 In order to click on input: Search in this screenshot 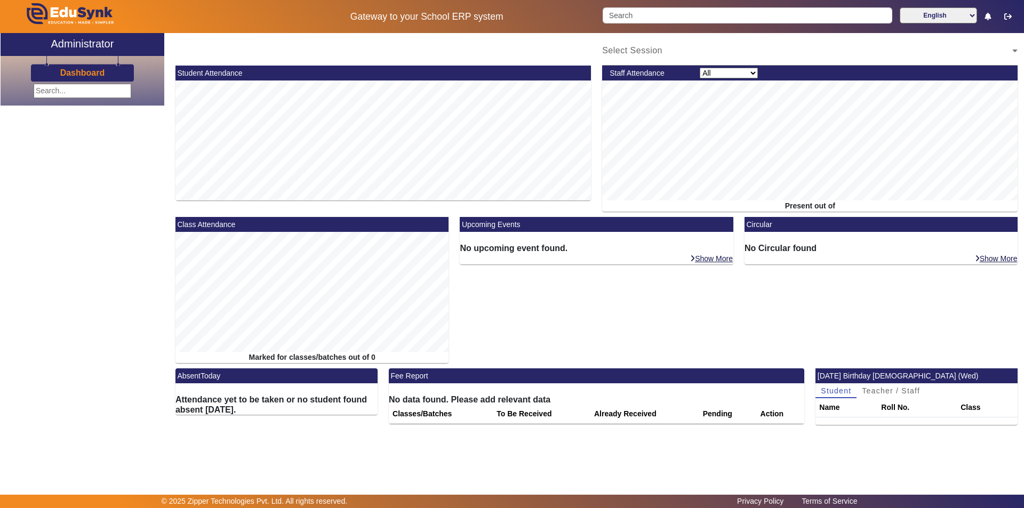, I will do `click(747, 15)`.